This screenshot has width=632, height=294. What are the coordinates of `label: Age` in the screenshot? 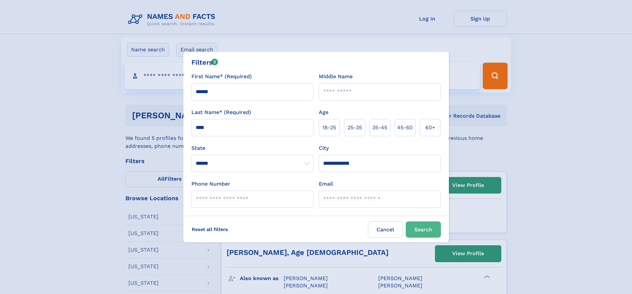 It's located at (323, 112).